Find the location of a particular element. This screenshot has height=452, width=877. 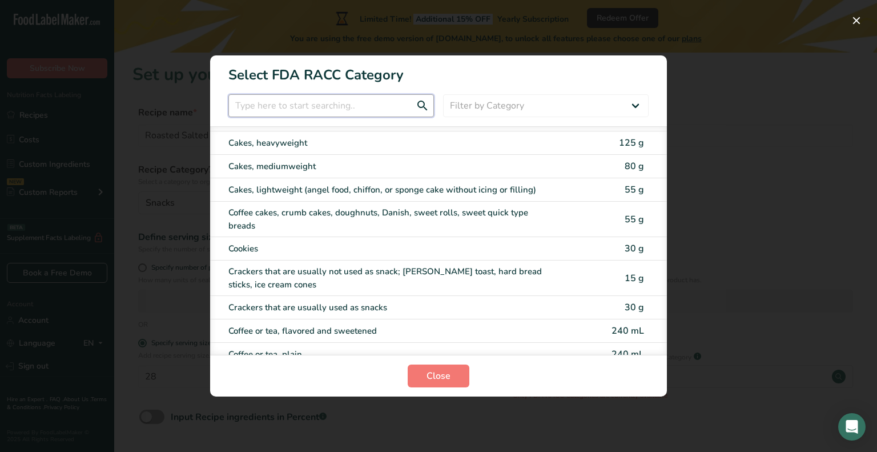

div: Crackers that are usually used as snacks is located at coordinates (391, 307).